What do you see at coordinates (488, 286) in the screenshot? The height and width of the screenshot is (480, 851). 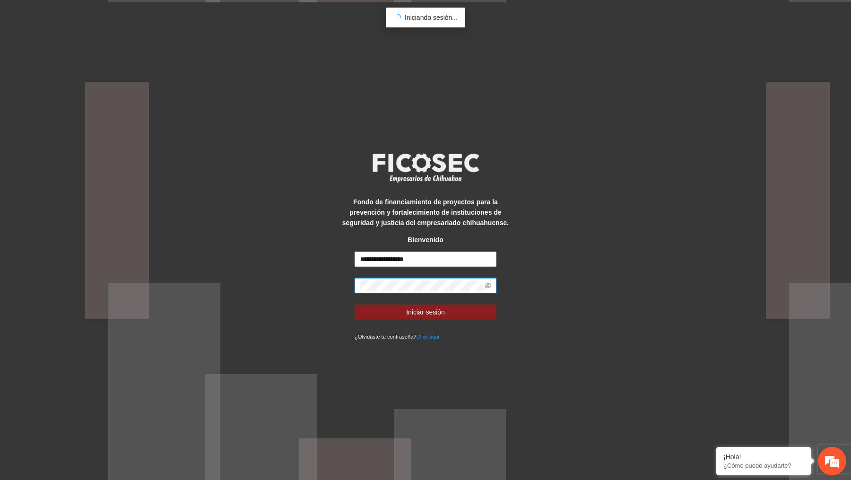 I see `span: eye-invisible` at bounding box center [488, 286].